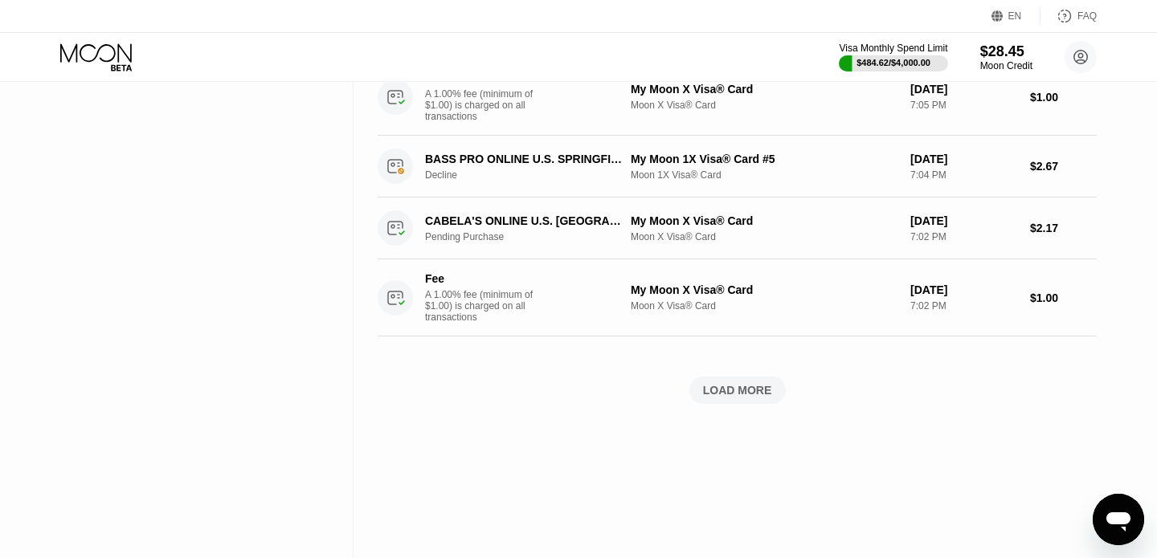 This screenshot has width=1157, height=558. I want to click on div: $2.67, so click(1063, 166).